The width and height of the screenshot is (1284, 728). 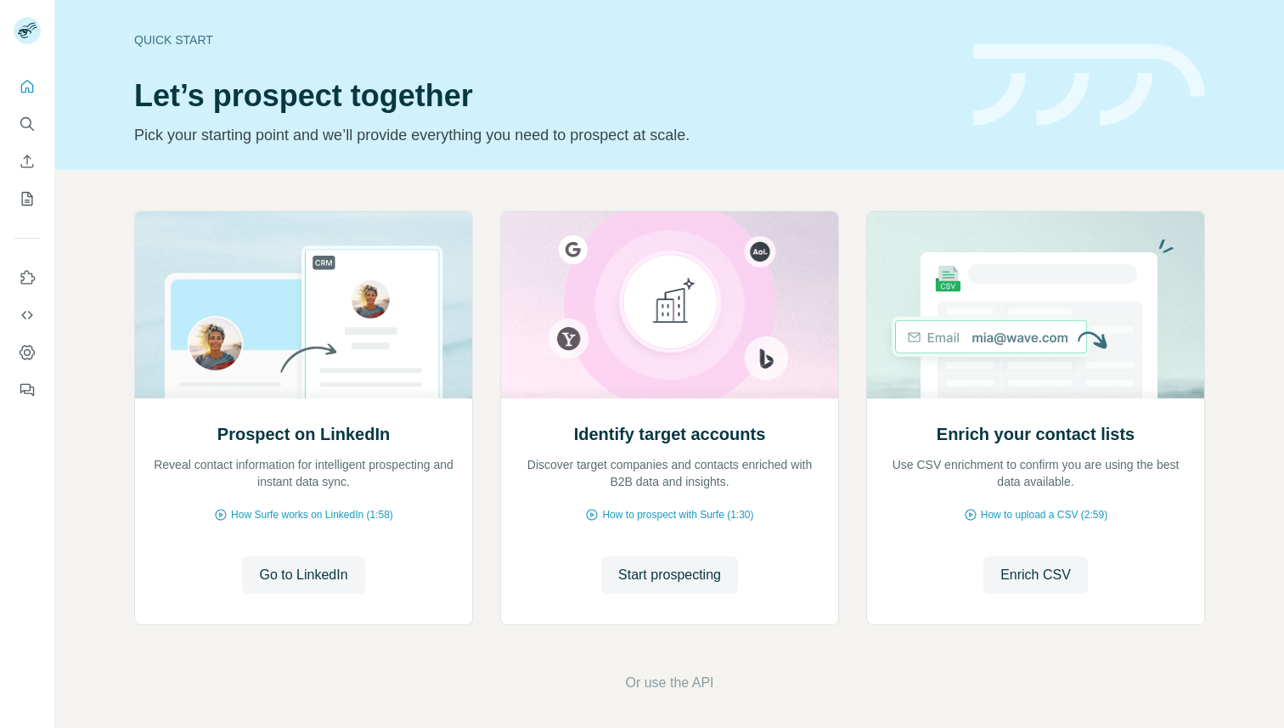 What do you see at coordinates (303, 575) in the screenshot?
I see `button: Go to LinkedIn` at bounding box center [303, 575].